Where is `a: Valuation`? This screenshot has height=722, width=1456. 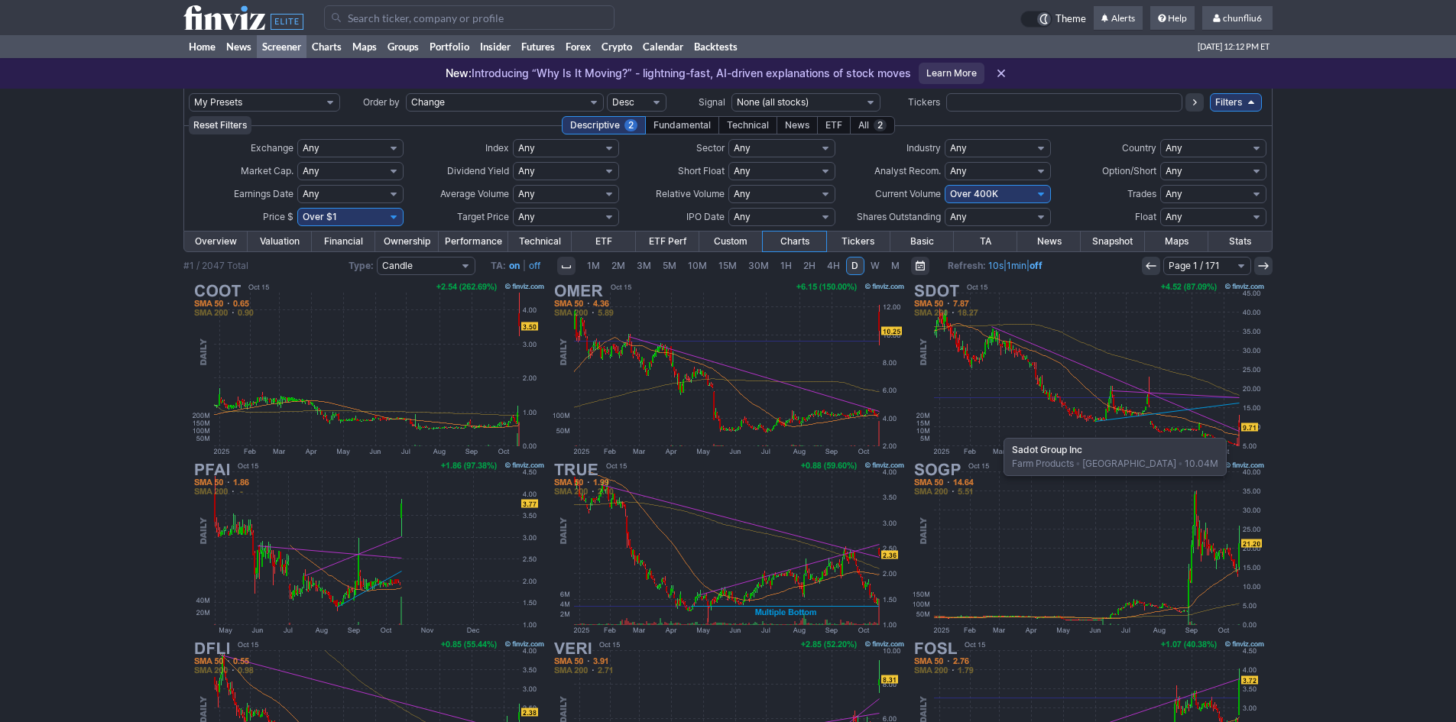 a: Valuation is located at coordinates (279, 242).